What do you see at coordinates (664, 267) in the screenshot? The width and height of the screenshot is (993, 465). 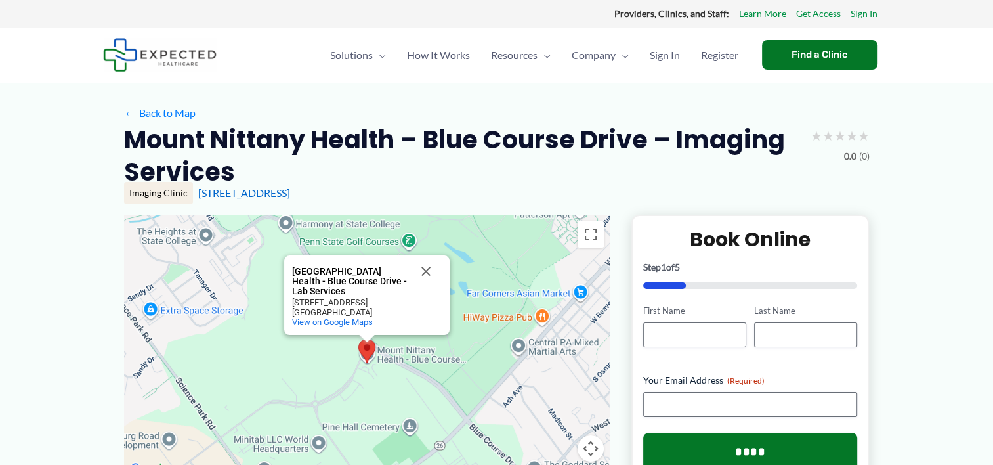 I see `span: 1` at bounding box center [664, 267].